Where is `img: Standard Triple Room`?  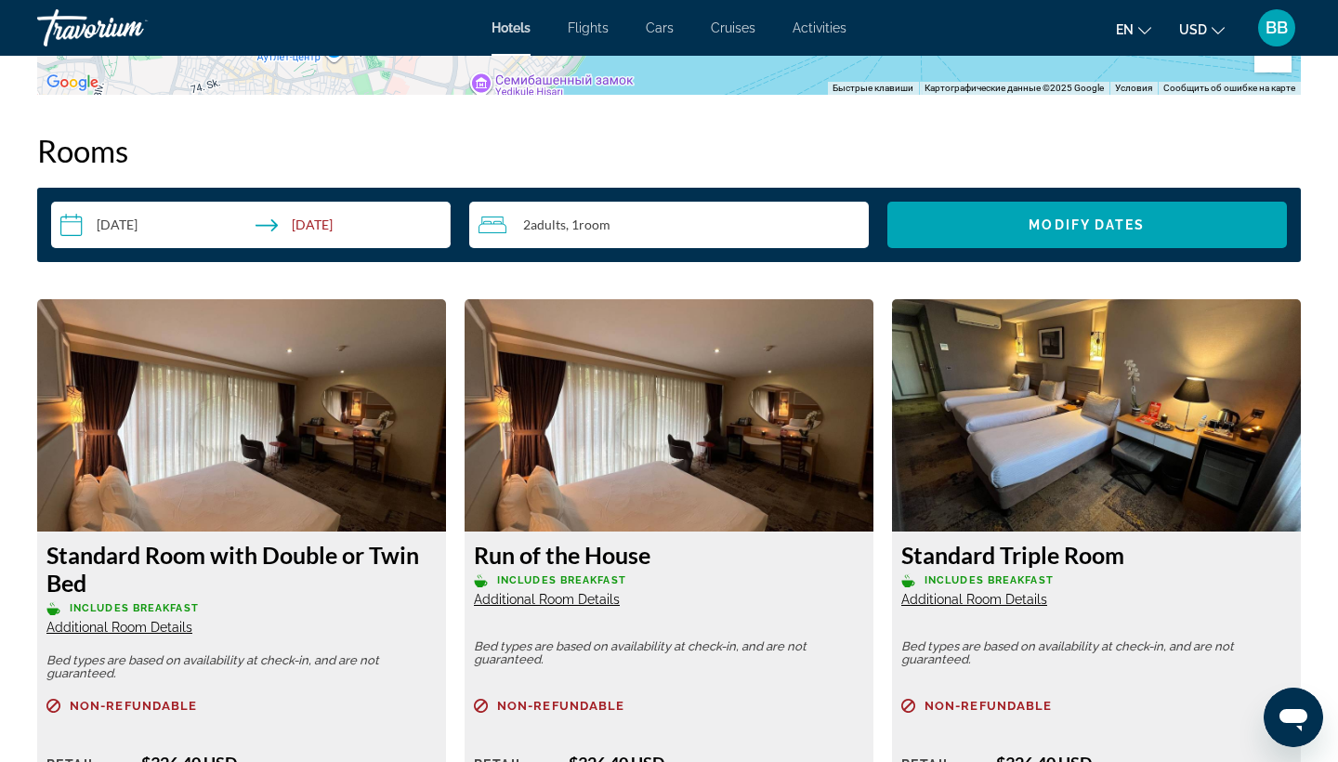 img: Standard Triple Room is located at coordinates (1096, 415).